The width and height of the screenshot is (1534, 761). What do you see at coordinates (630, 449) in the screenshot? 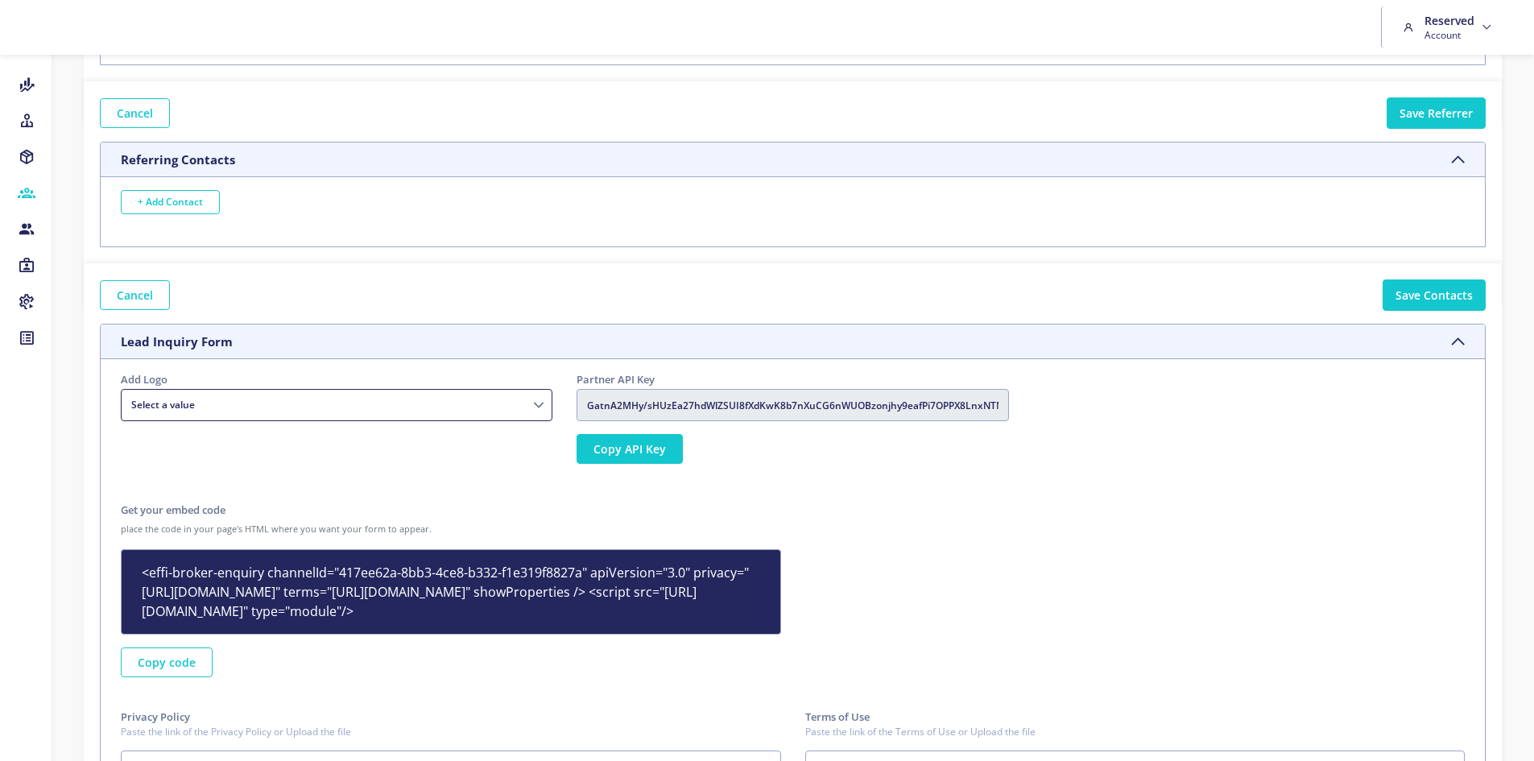
I see `button: Copy API Key` at bounding box center [630, 449].